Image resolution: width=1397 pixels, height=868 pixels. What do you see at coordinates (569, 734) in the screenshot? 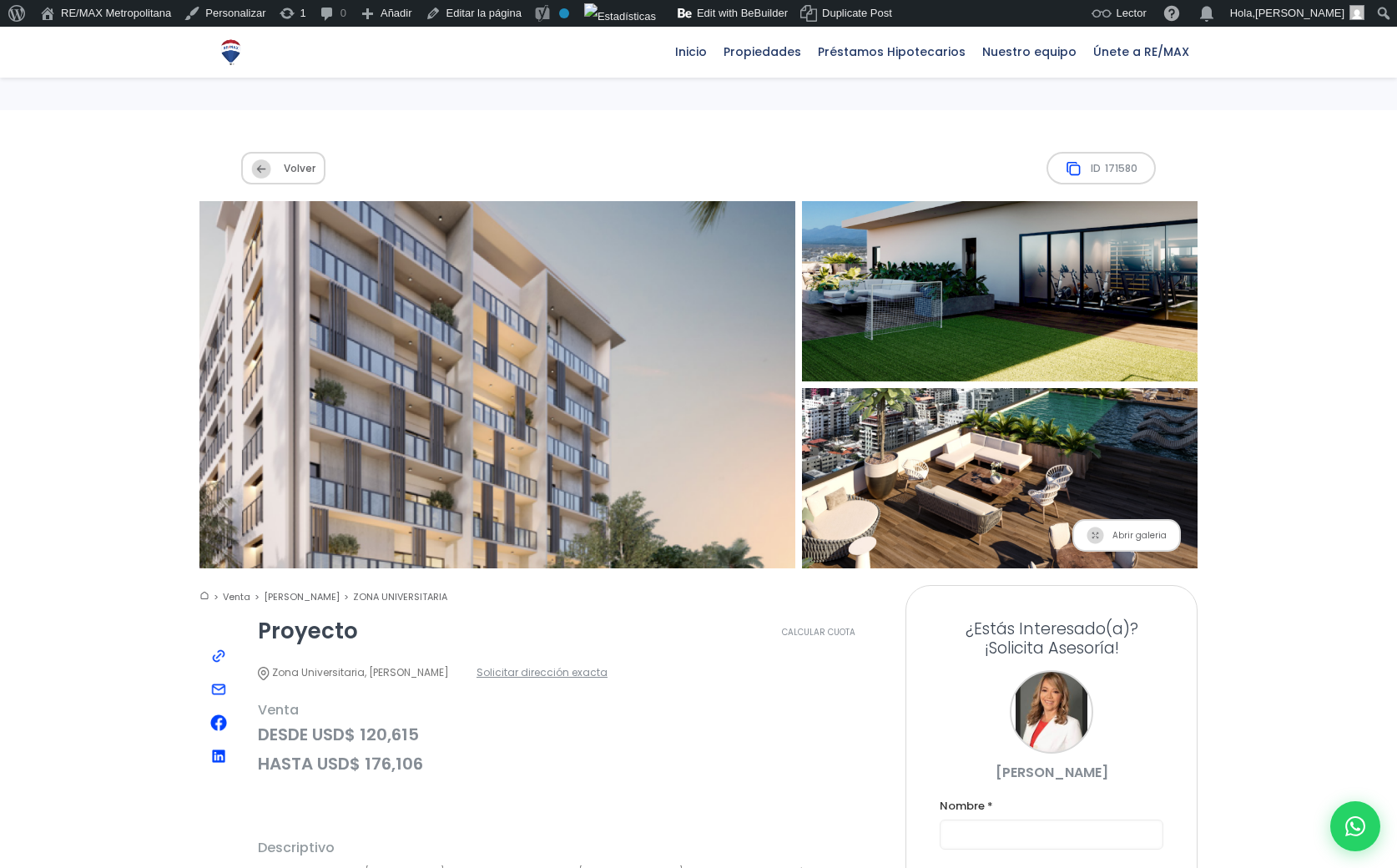
I see `span: DESDE USD$ 120,615` at bounding box center [569, 734].